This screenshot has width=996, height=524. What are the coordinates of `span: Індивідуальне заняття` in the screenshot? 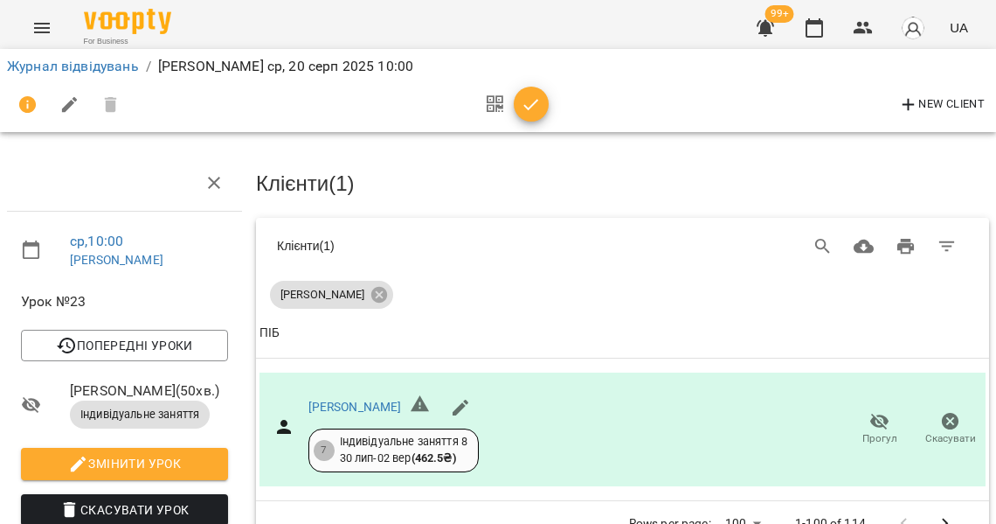 It's located at (140, 414).